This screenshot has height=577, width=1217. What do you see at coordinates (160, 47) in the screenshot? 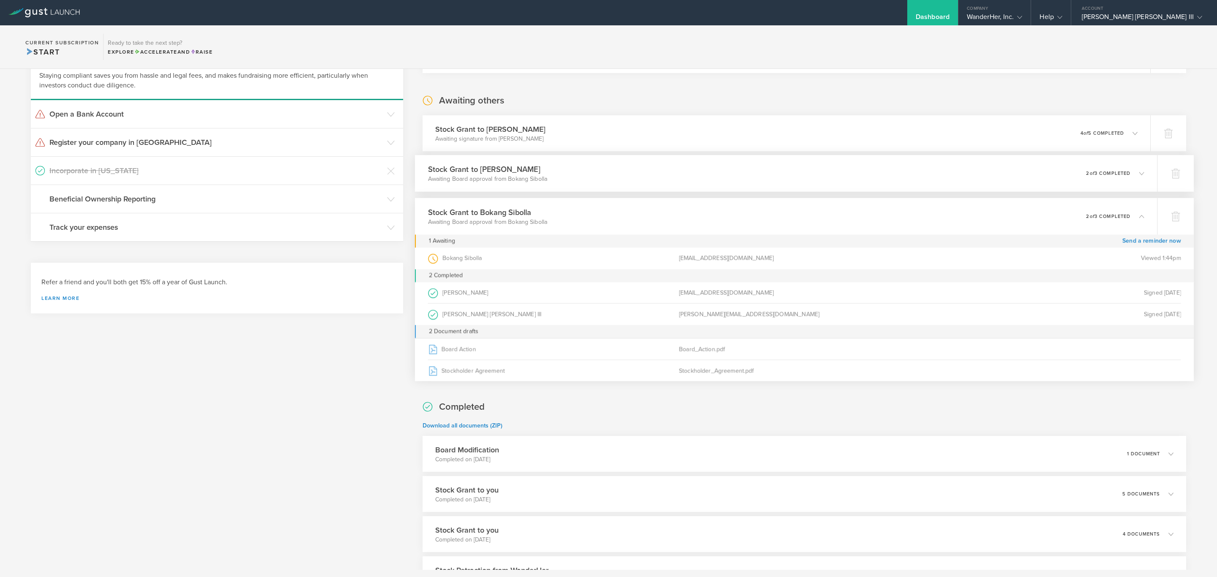
I see `div: Ready to take the next step?ExploreAccelerateandRaise` at bounding box center [160, 47].